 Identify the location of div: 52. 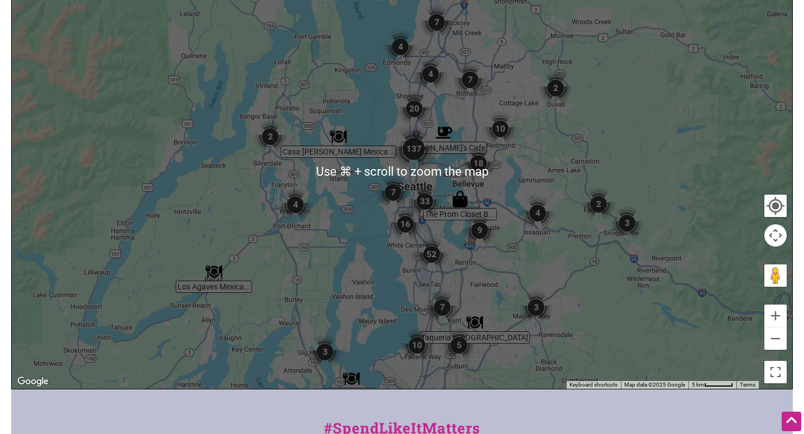
(432, 255).